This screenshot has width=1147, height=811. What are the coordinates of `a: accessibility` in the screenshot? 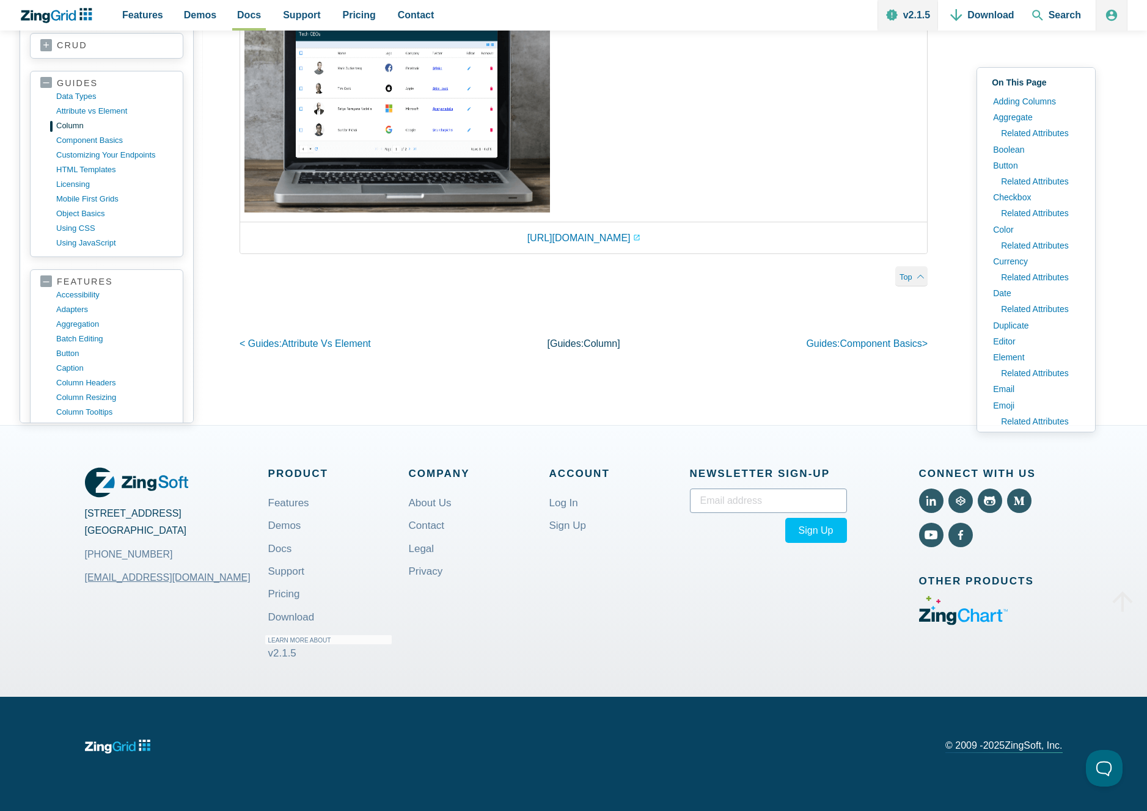 It's located at (114, 295).